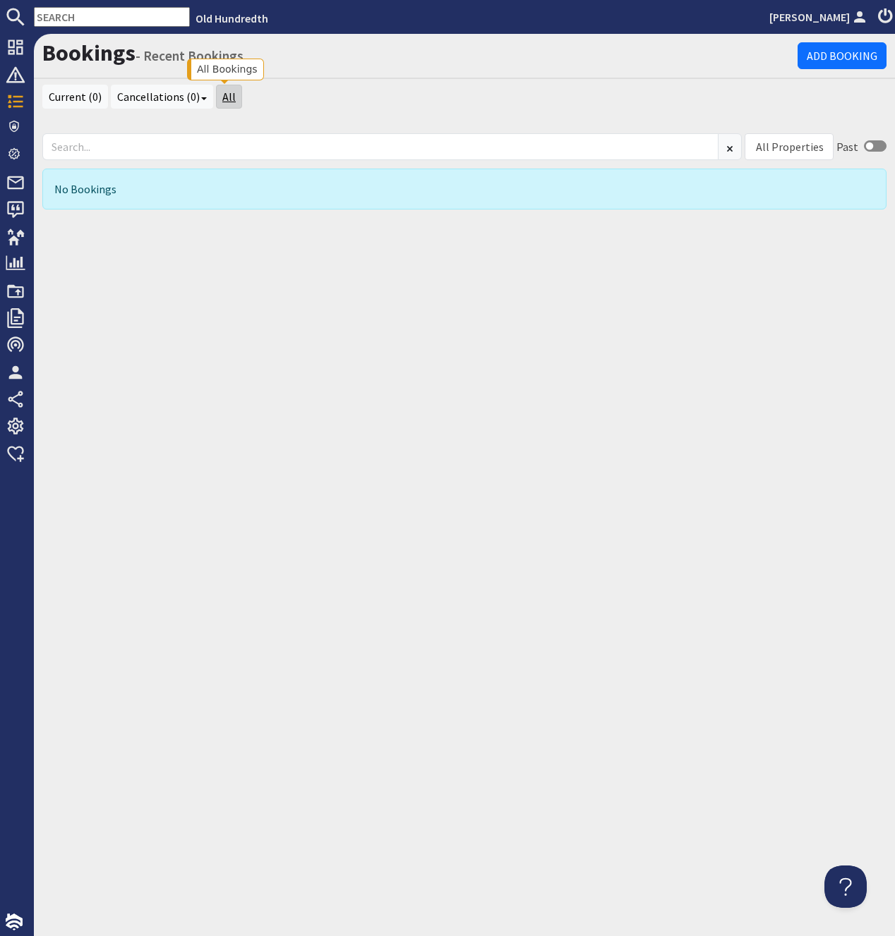 Image resolution: width=895 pixels, height=936 pixels. What do you see at coordinates (842, 56) in the screenshot?
I see `a: Add Booking` at bounding box center [842, 56].